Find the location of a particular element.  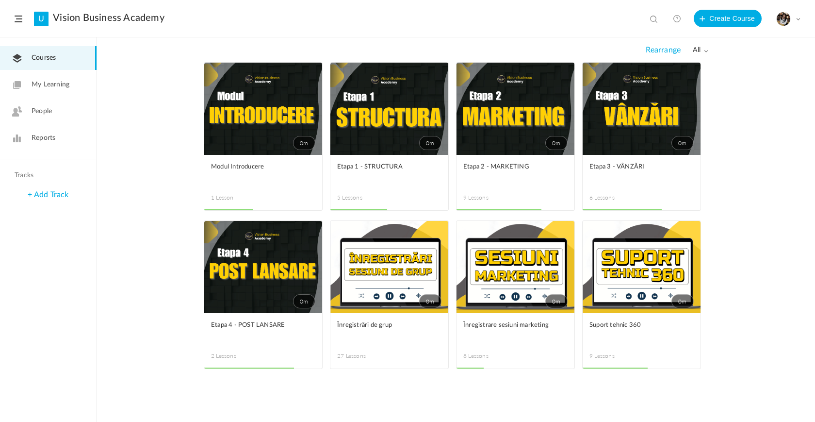

span: all is located at coordinates (701, 50).